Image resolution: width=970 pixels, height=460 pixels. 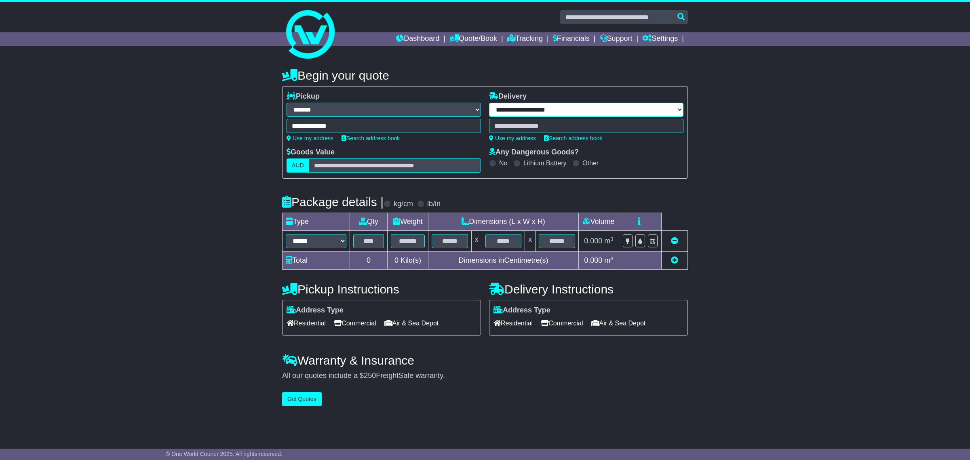 What do you see at coordinates (316, 261) in the screenshot?
I see `td: Total` at bounding box center [316, 261].